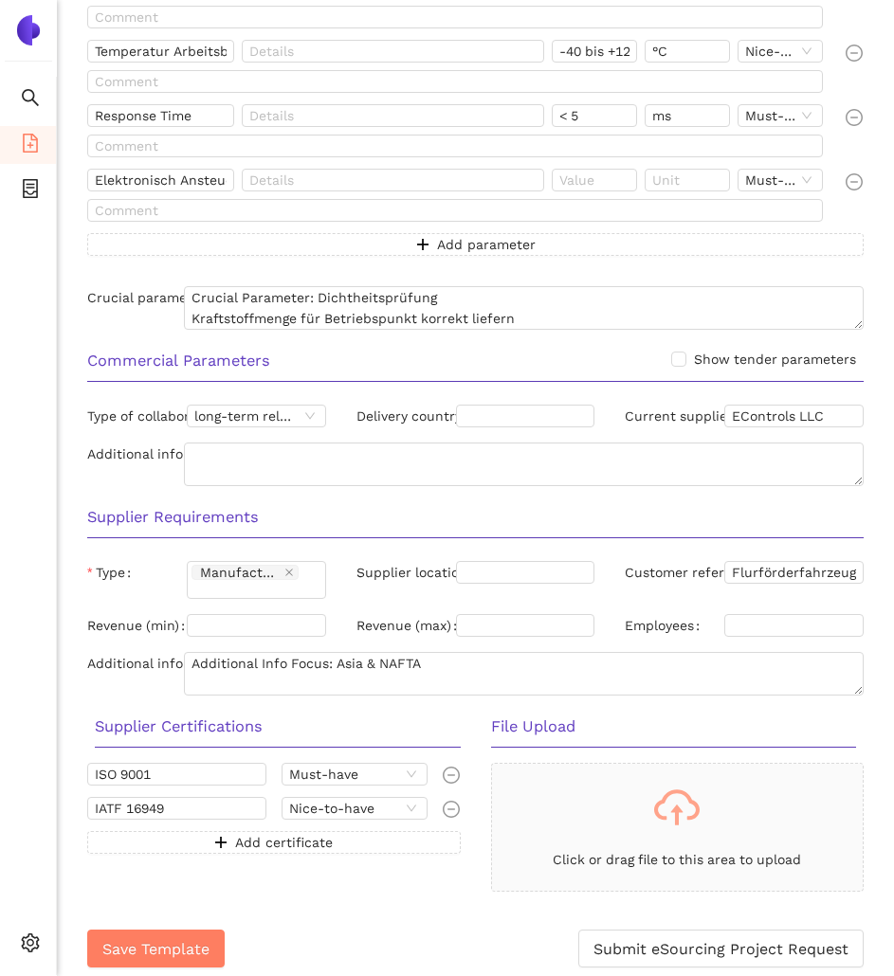 The height and width of the screenshot is (976, 894). What do you see at coordinates (475, 517) in the screenshot?
I see `h3: Supplier Requirements` at bounding box center [475, 517].